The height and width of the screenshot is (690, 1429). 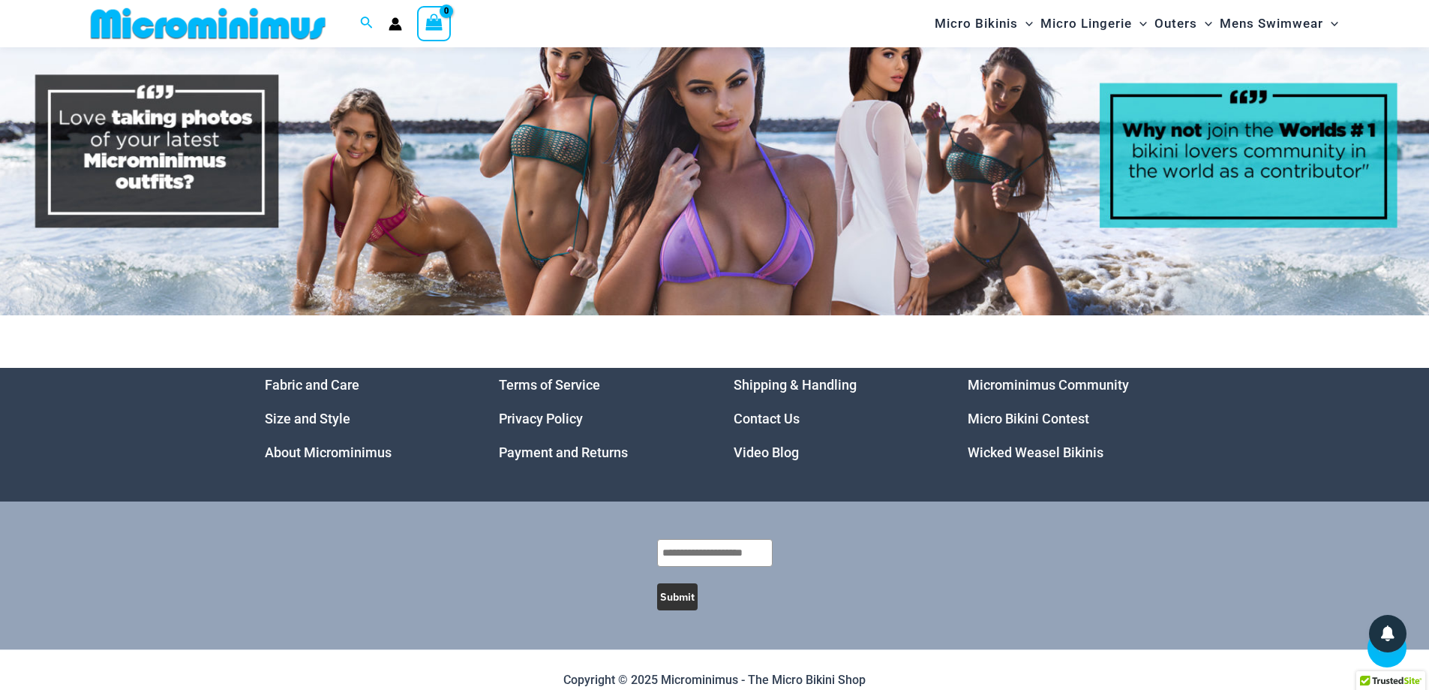 I want to click on a: Size and Style, so click(x=308, y=418).